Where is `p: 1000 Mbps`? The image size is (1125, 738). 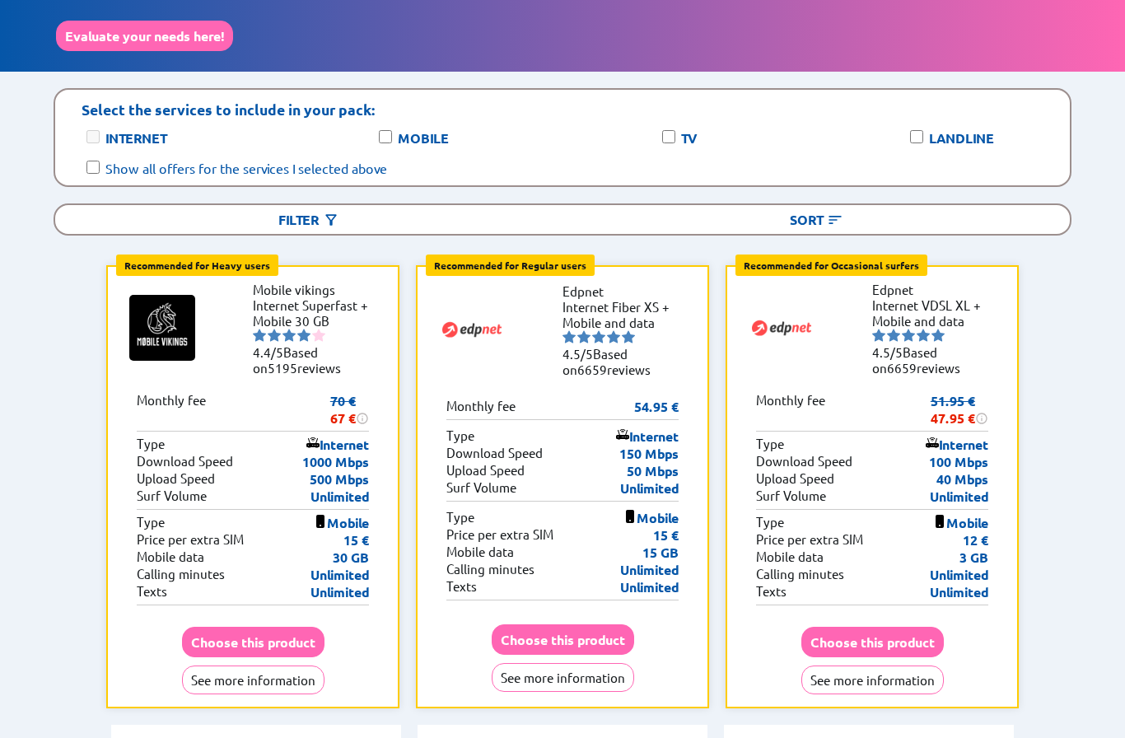 p: 1000 Mbps is located at coordinates (335, 462).